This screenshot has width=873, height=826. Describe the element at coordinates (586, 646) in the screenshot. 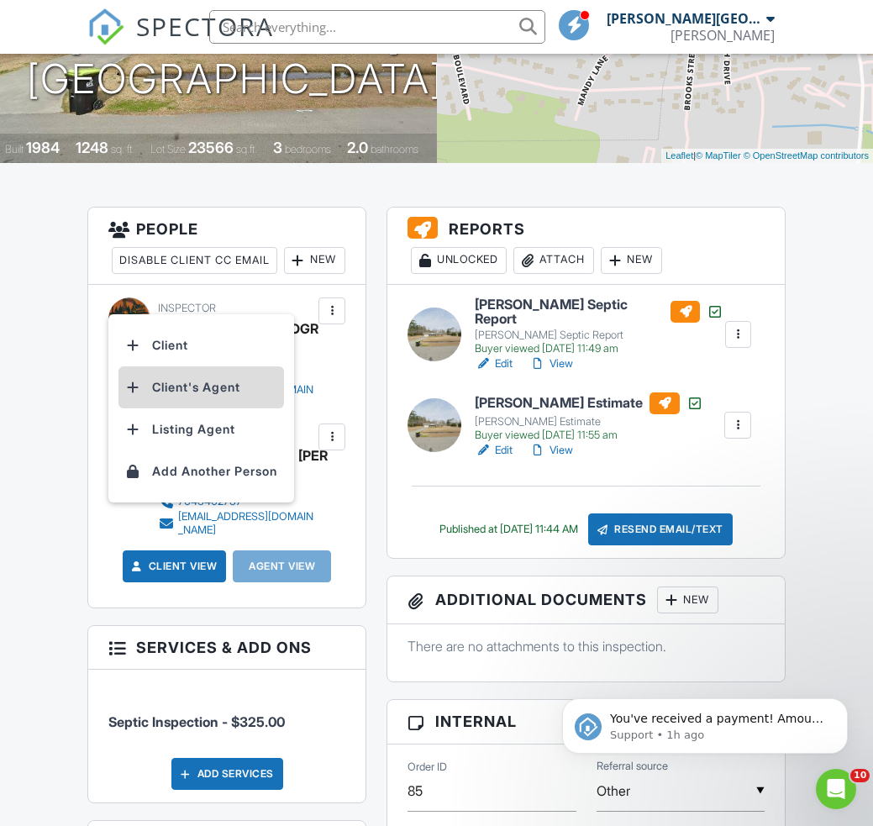

I see `p: There are no attachments to this inspection.` at that location.